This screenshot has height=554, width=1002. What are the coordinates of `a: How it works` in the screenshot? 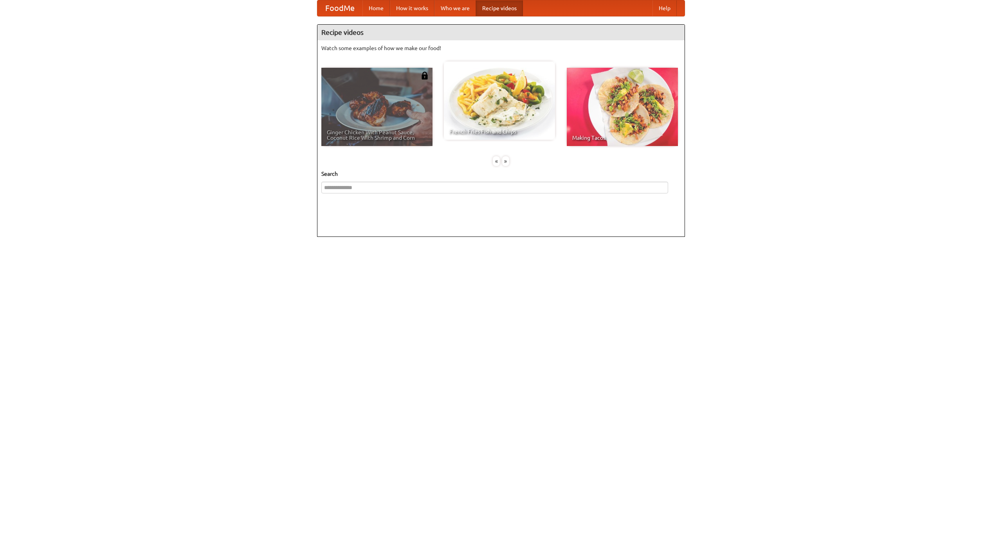 It's located at (412, 8).